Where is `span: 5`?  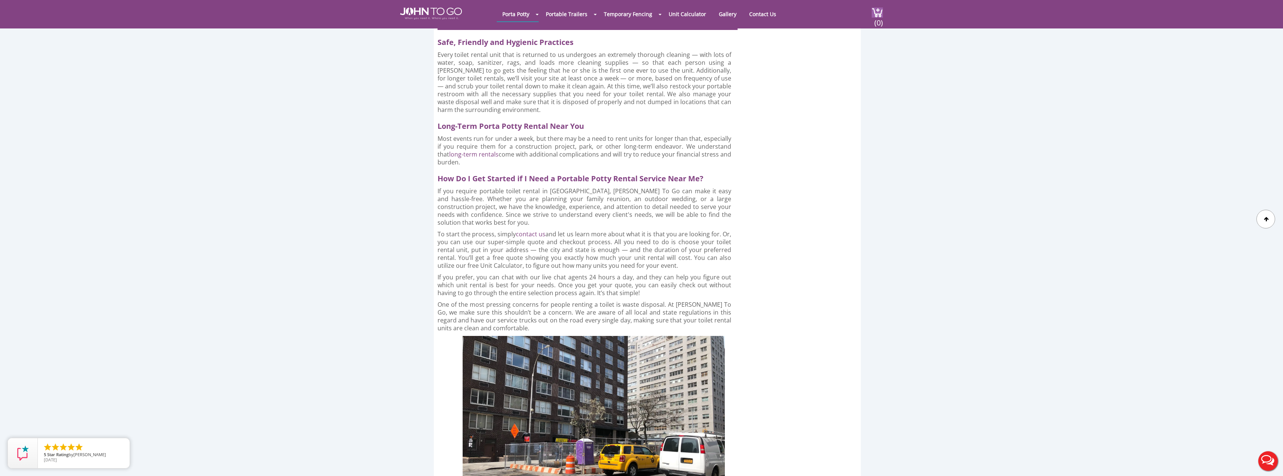
span: 5 is located at coordinates (45, 454).